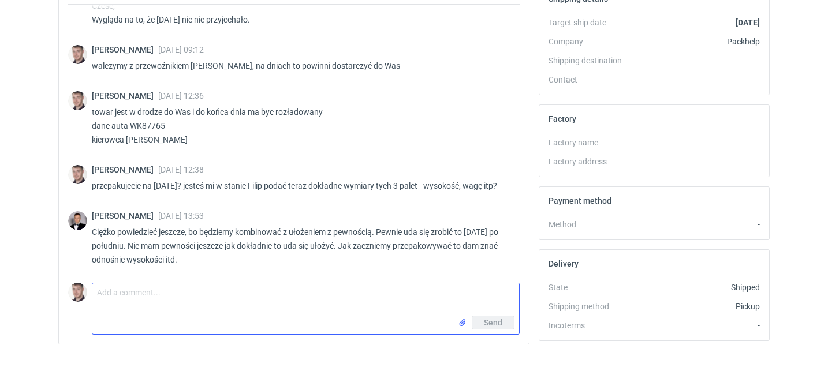 The image size is (828, 386). What do you see at coordinates (591, 143) in the screenshot?
I see `div: Factory name` at bounding box center [591, 143].